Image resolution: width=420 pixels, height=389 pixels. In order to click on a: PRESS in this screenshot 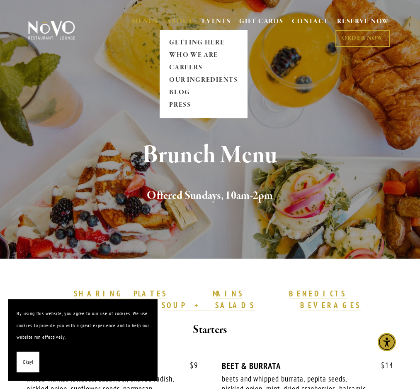, I will do `click(204, 105)`.